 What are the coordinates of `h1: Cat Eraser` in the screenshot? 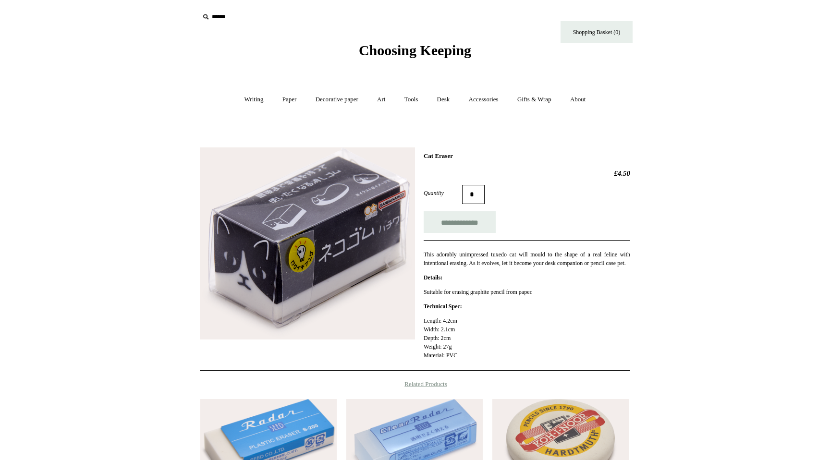 It's located at (527, 156).